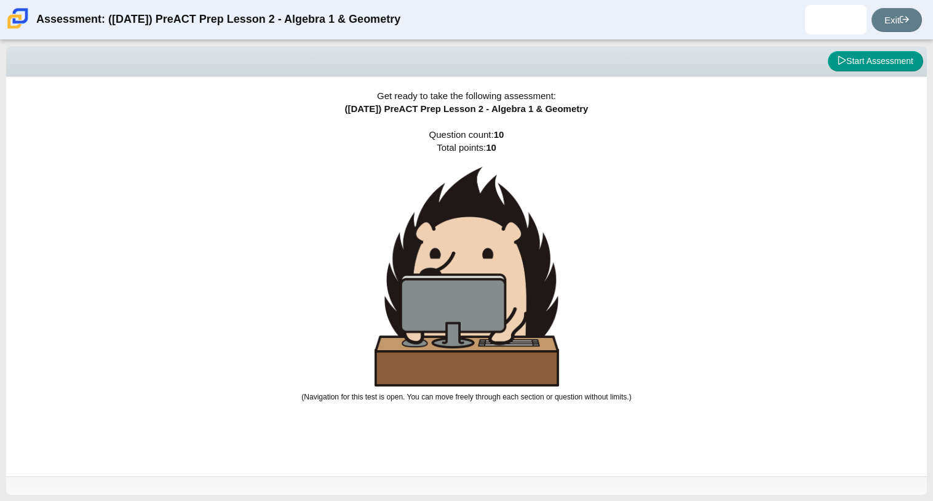  I want to click on span: Question count: Total points:, so click(466, 265).